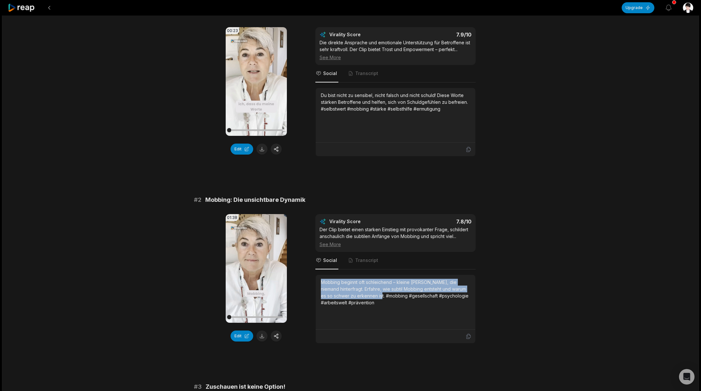 This screenshot has width=701, height=391. What do you see at coordinates (686, 377) in the screenshot?
I see `div: Open Intercom Messenger` at bounding box center [686, 377].